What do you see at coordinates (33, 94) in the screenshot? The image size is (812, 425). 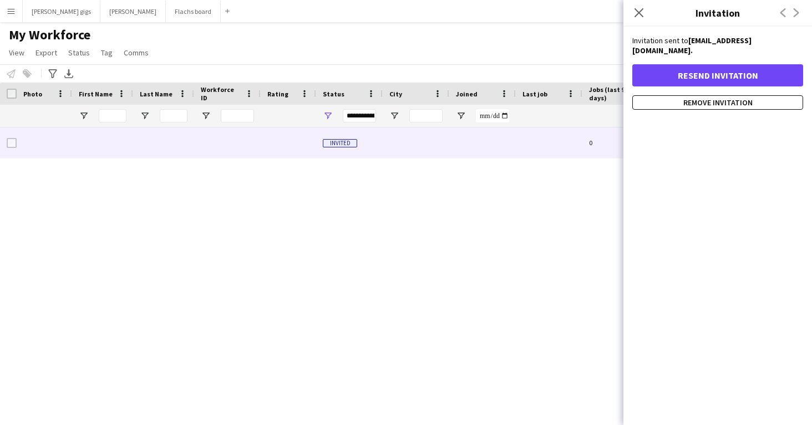 I see `span: Photo` at bounding box center [33, 94].